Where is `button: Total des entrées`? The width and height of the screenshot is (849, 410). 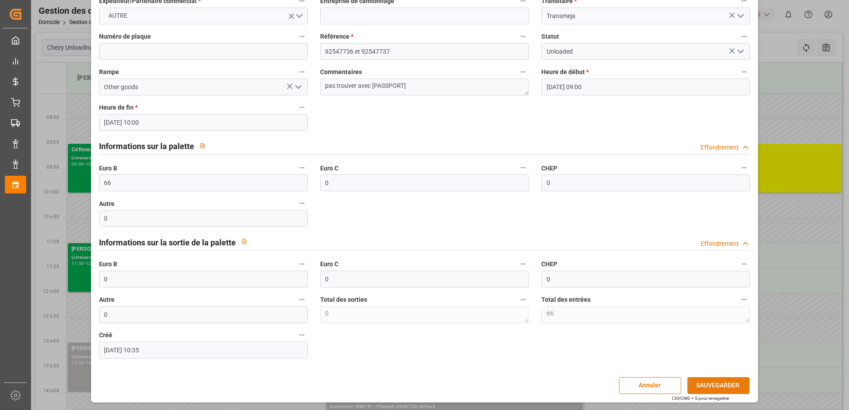
button: Total des entrées is located at coordinates (744, 300).